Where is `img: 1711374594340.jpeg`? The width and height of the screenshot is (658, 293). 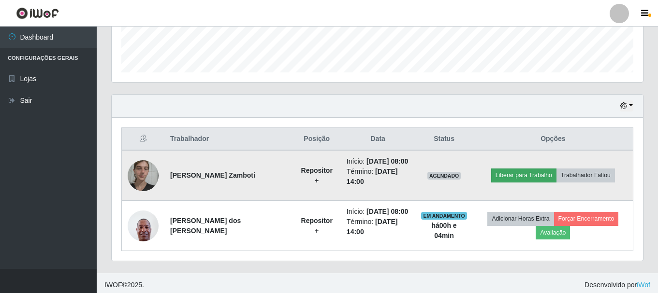 img: 1711374594340.jpeg is located at coordinates (143, 226).